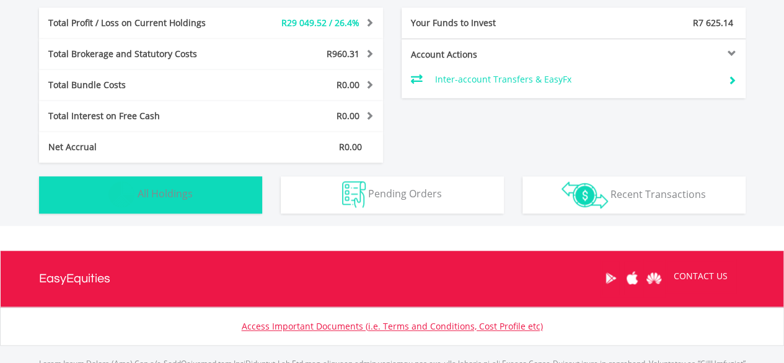  I want to click on div: Your Funds to Invest, so click(488, 23).